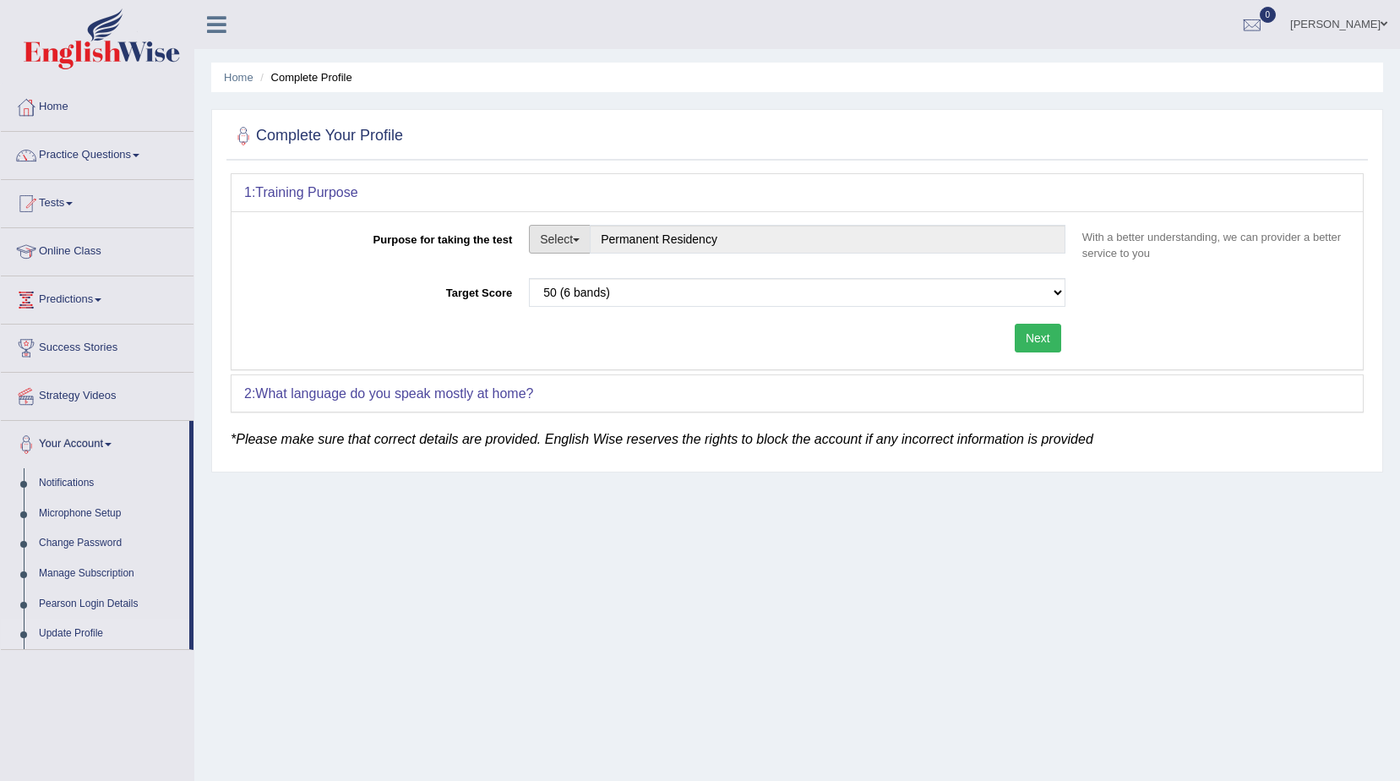 The width and height of the screenshot is (1400, 781). What do you see at coordinates (306, 192) in the screenshot?
I see `b: Training Purpose` at bounding box center [306, 192].